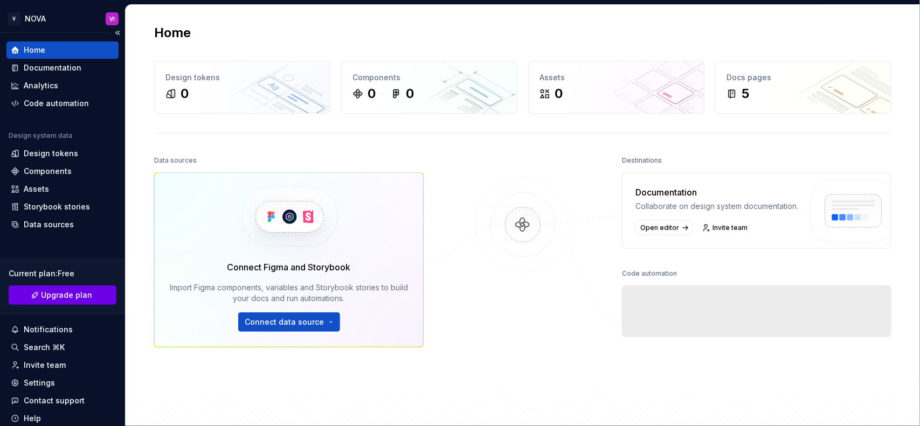  I want to click on div: Docs pages, so click(803, 78).